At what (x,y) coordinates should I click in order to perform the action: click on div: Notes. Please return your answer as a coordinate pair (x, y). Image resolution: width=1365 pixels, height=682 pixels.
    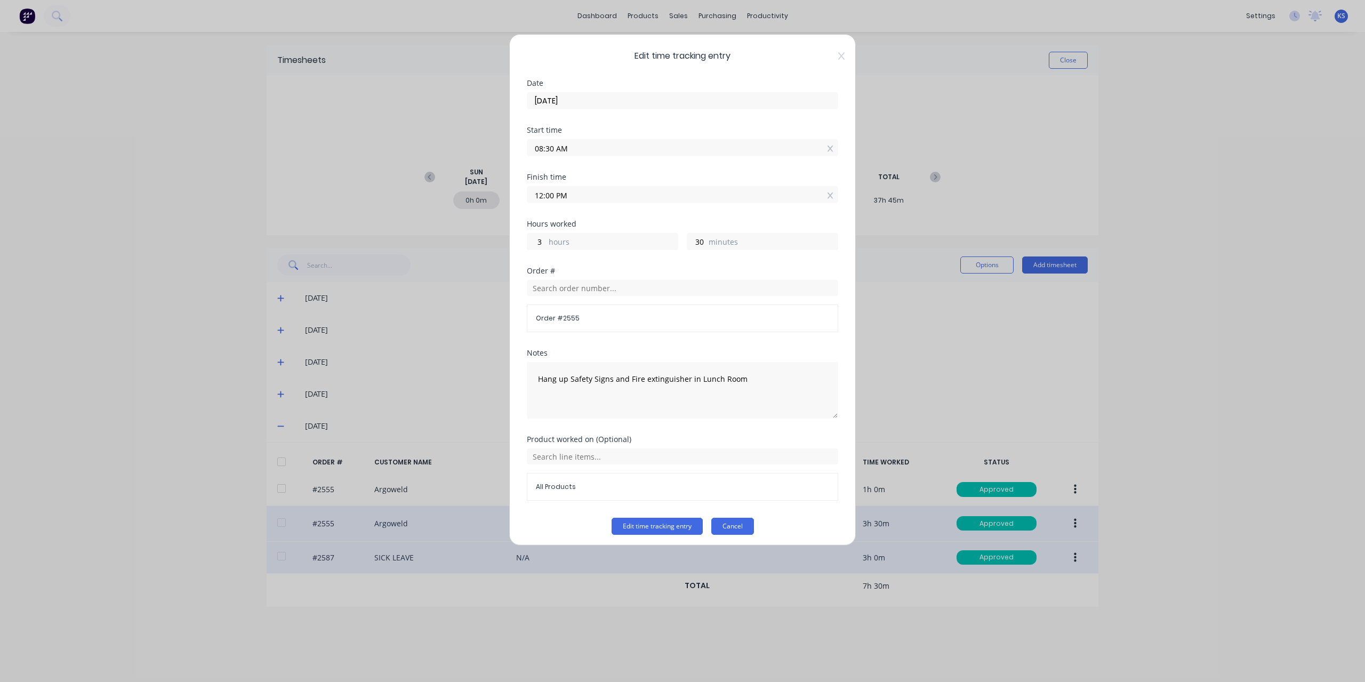
    Looking at the image, I should click on (683, 353).